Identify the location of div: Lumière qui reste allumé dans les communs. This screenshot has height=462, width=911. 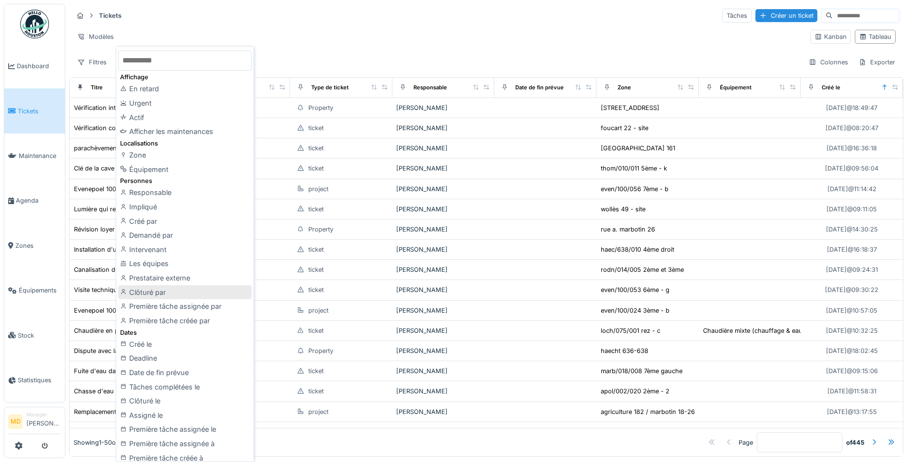
(138, 209).